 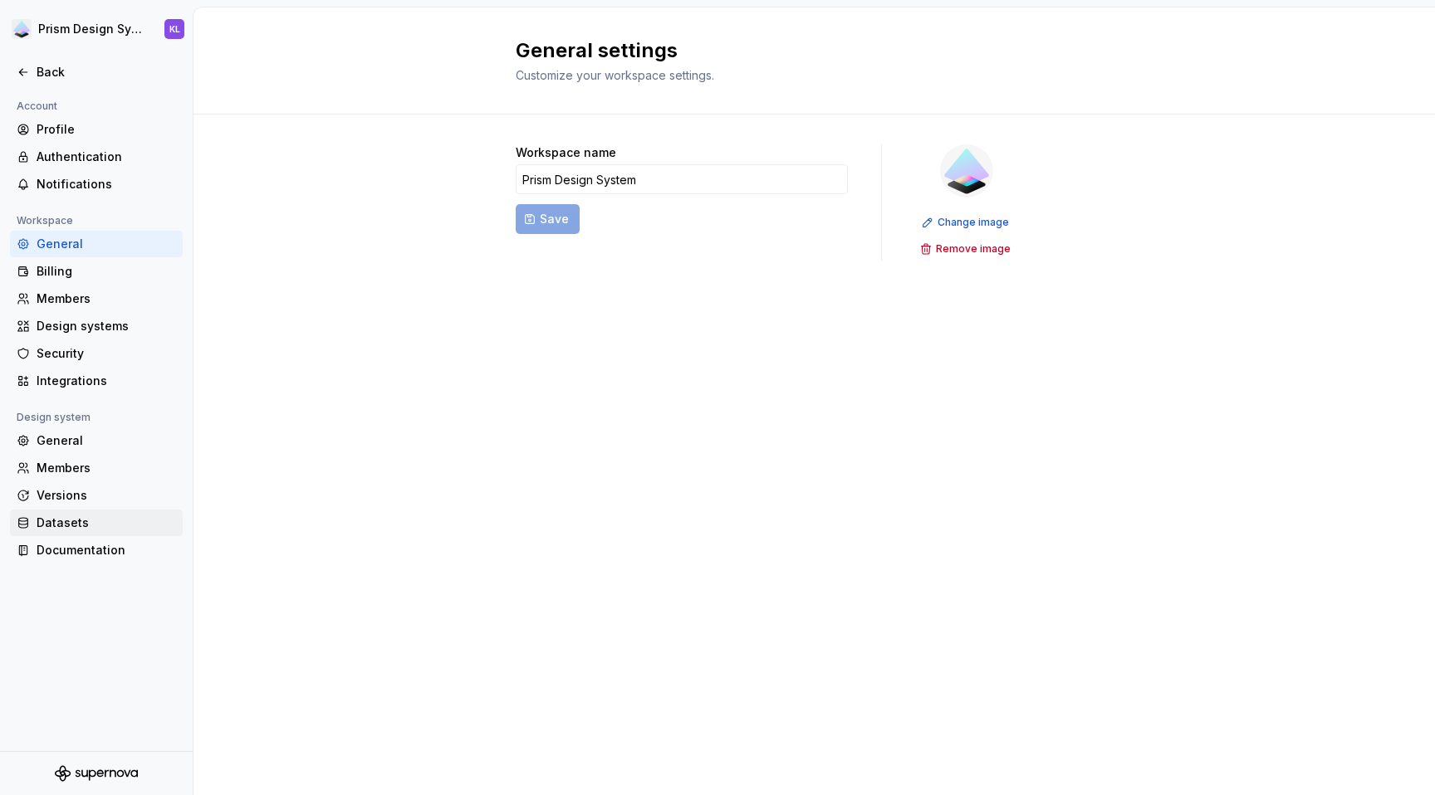 I want to click on div: Security, so click(x=106, y=354).